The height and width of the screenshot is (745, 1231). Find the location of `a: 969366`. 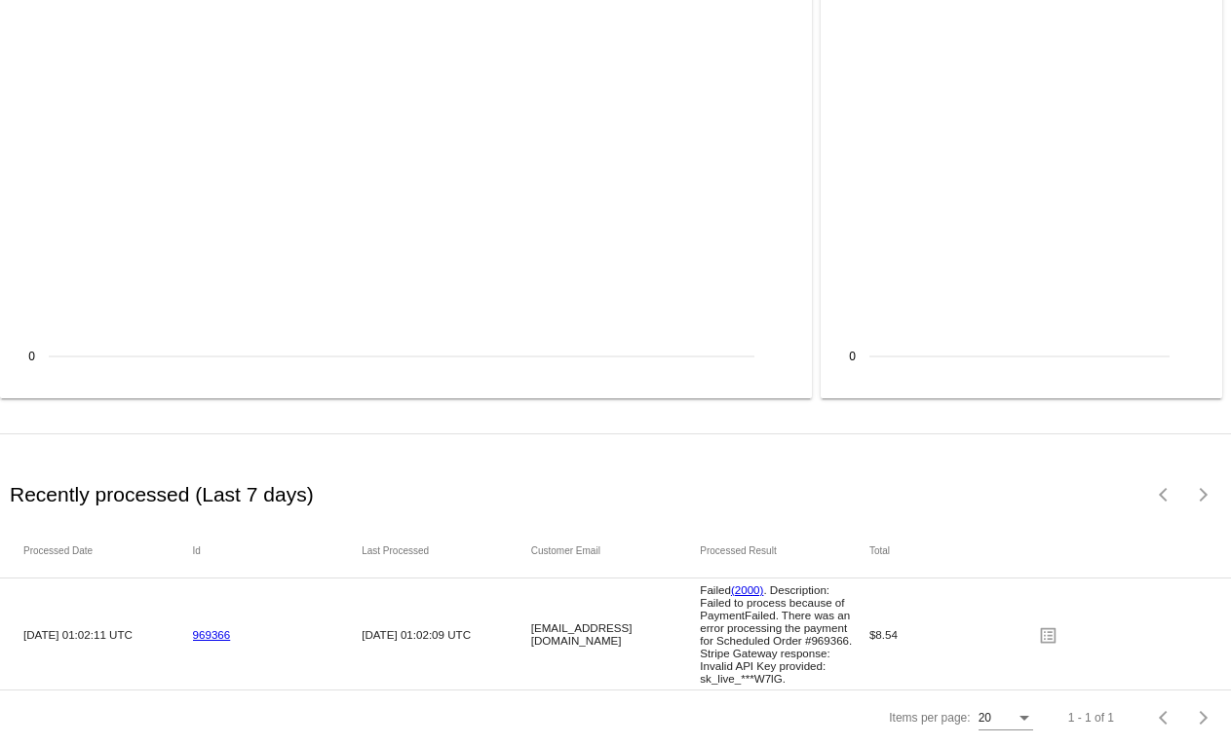

a: 969366 is located at coordinates (211, 634).